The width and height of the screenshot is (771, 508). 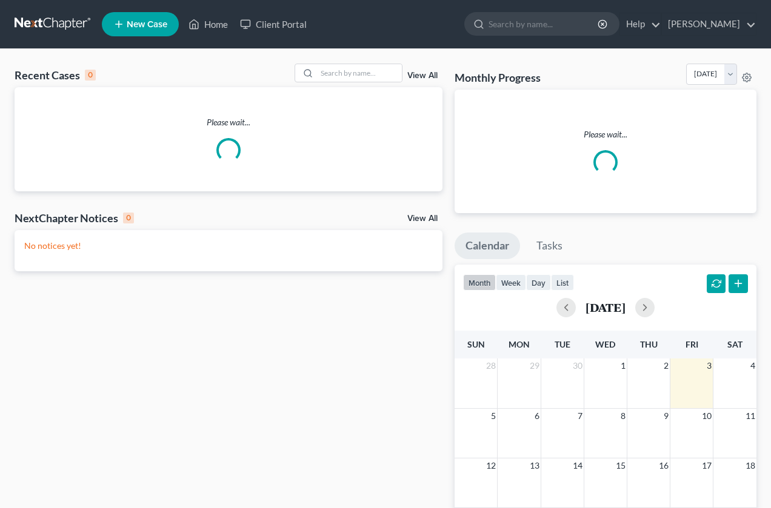 I want to click on div: NextChapter Notices, so click(x=74, y=218).